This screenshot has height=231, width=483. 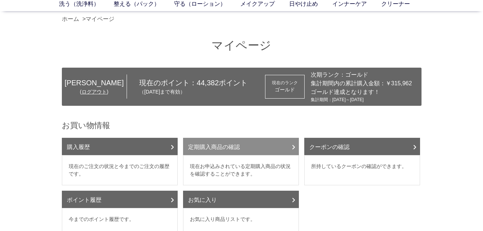 What do you see at coordinates (193, 86) in the screenshot?
I see `div: 現在のポイント： ポイント` at bounding box center [193, 86].